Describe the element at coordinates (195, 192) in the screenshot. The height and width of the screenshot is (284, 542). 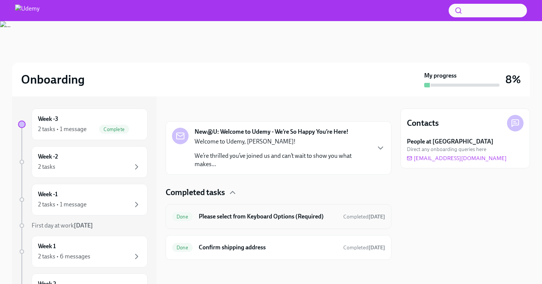
I see `h4: Completed tasks` at that location.